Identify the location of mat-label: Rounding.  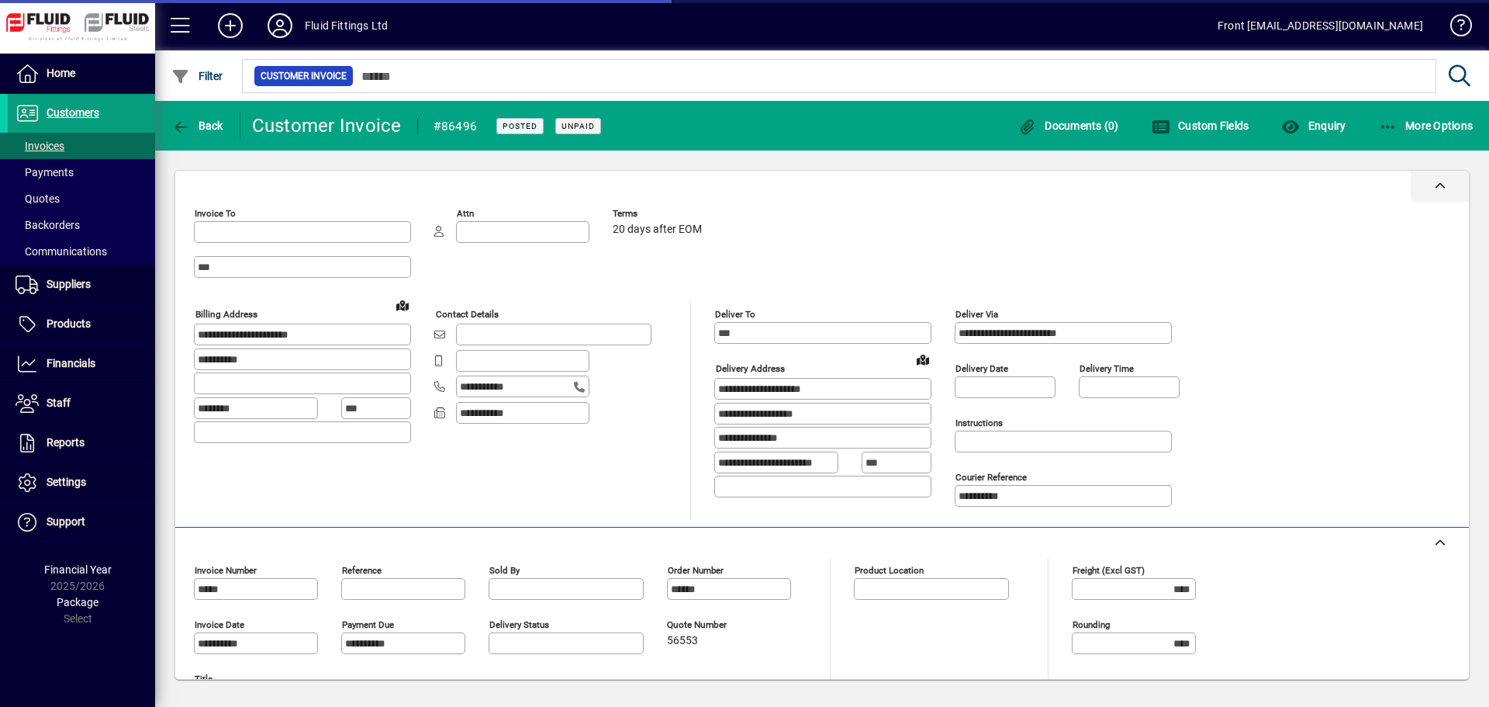
(1091, 624).